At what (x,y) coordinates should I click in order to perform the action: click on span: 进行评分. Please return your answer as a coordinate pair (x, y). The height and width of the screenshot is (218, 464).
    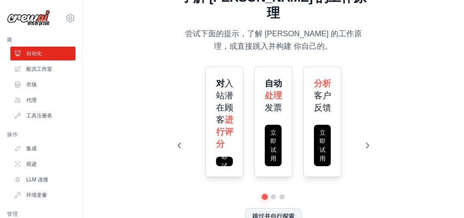
    Looking at the image, I should click on (224, 132).